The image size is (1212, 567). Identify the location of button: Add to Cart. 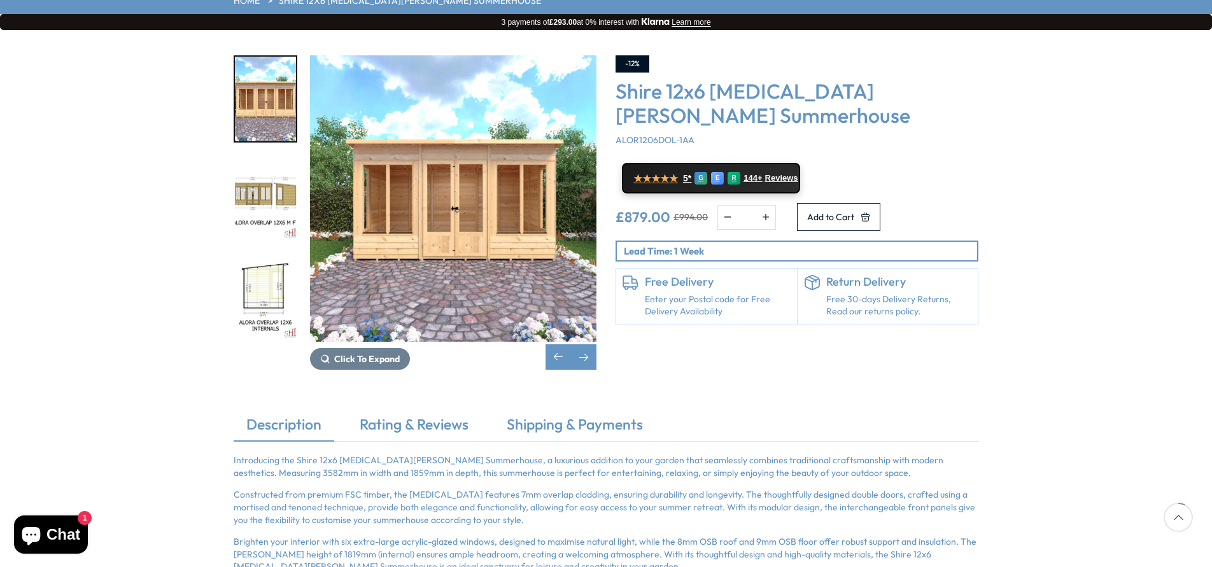
(838, 217).